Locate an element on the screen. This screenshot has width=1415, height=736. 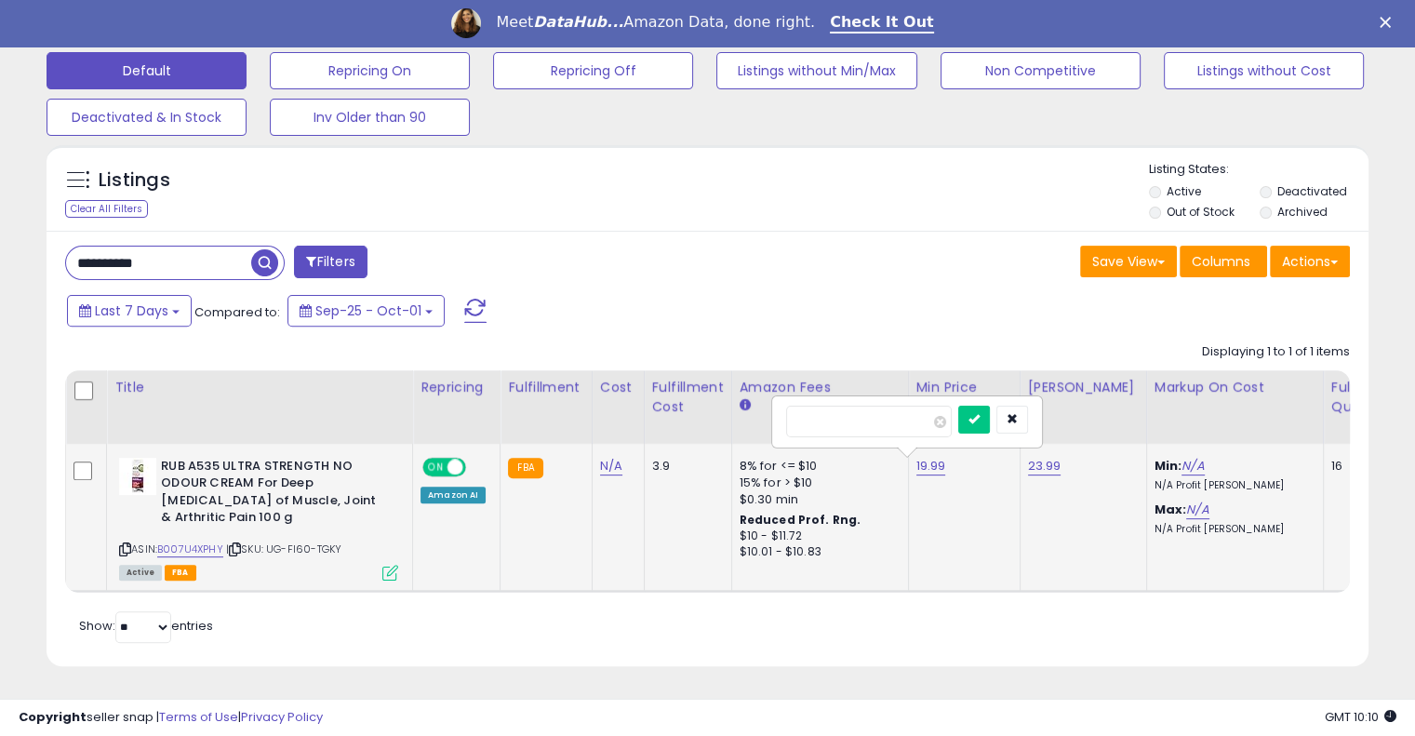
label: Archived is located at coordinates (1301, 211).